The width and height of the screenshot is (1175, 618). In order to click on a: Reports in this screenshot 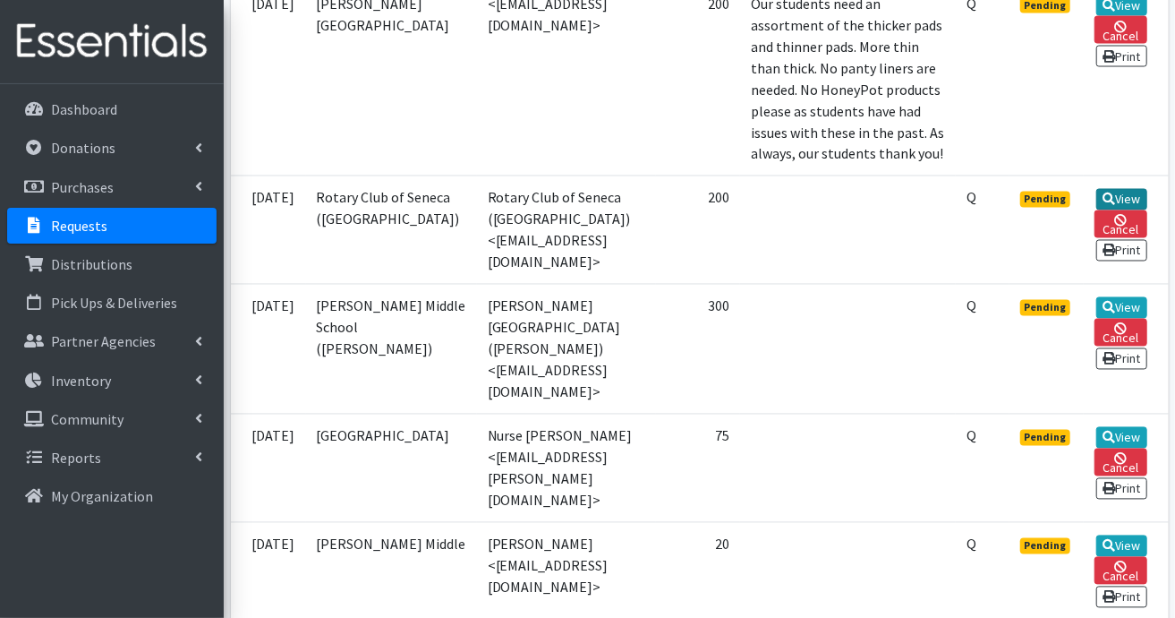, I will do `click(112, 457)`.